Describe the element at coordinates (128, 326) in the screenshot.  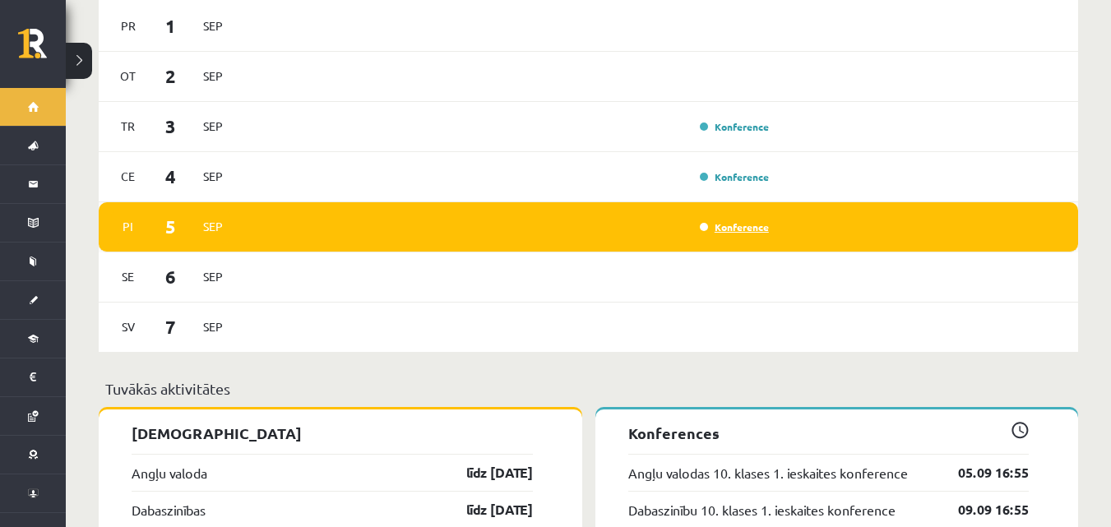
I see `span: Sv` at that location.